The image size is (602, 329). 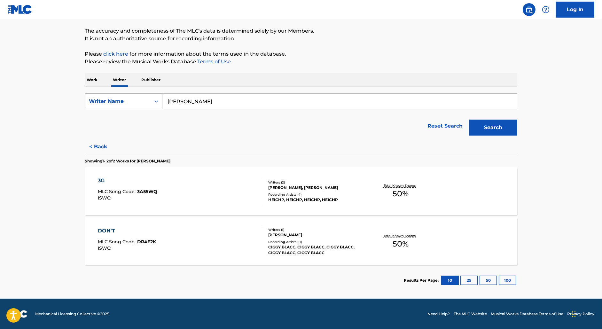 What do you see at coordinates (317, 200) in the screenshot?
I see `div: HEICHP, HEICHP, HEICHP, HEICHP` at bounding box center [317, 200].